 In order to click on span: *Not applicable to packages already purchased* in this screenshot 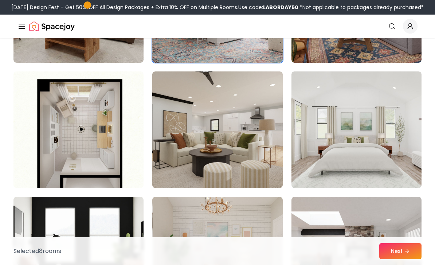, I will do `click(361, 7)`.